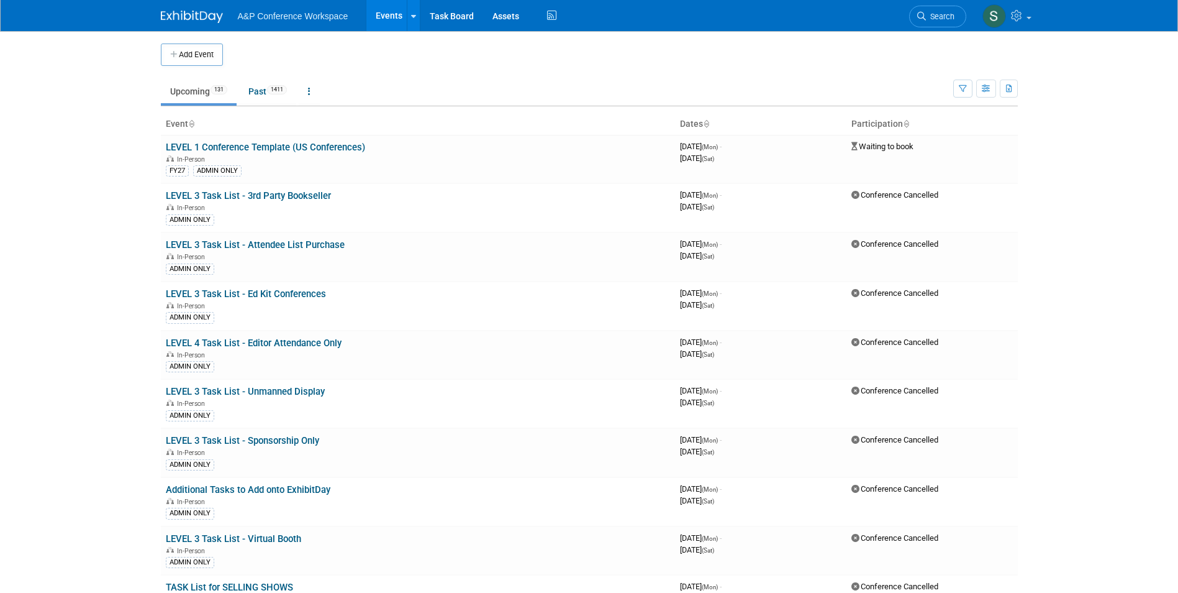 The image size is (1178, 593). What do you see at coordinates (268, 91) in the screenshot?
I see `a: Past1411` at bounding box center [268, 91].